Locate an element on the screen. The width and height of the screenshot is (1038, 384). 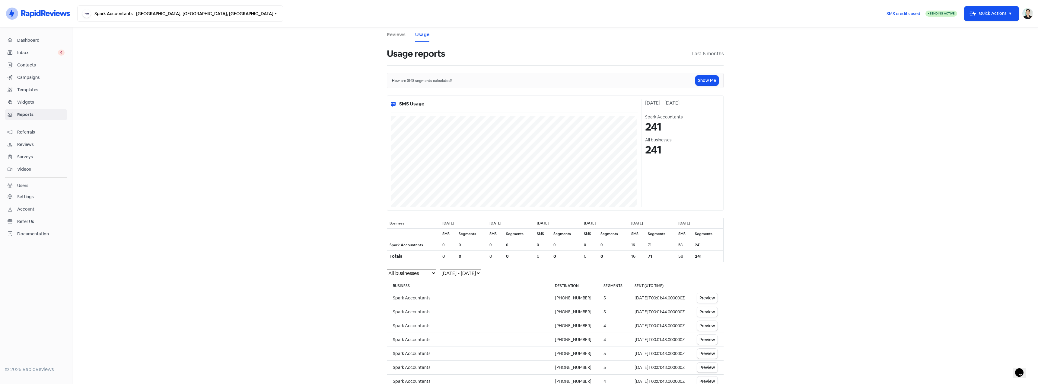
span: Inbox is located at coordinates (37, 53).